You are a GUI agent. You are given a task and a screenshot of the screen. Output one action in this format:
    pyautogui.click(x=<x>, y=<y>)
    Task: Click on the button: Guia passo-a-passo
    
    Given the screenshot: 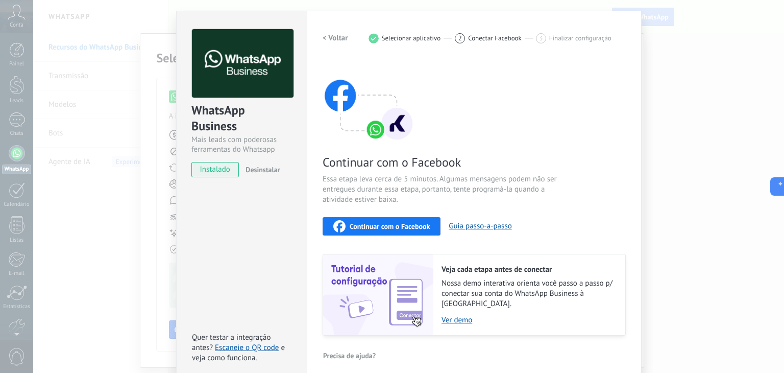 What is the action you would take?
    pyautogui.click(x=480, y=226)
    